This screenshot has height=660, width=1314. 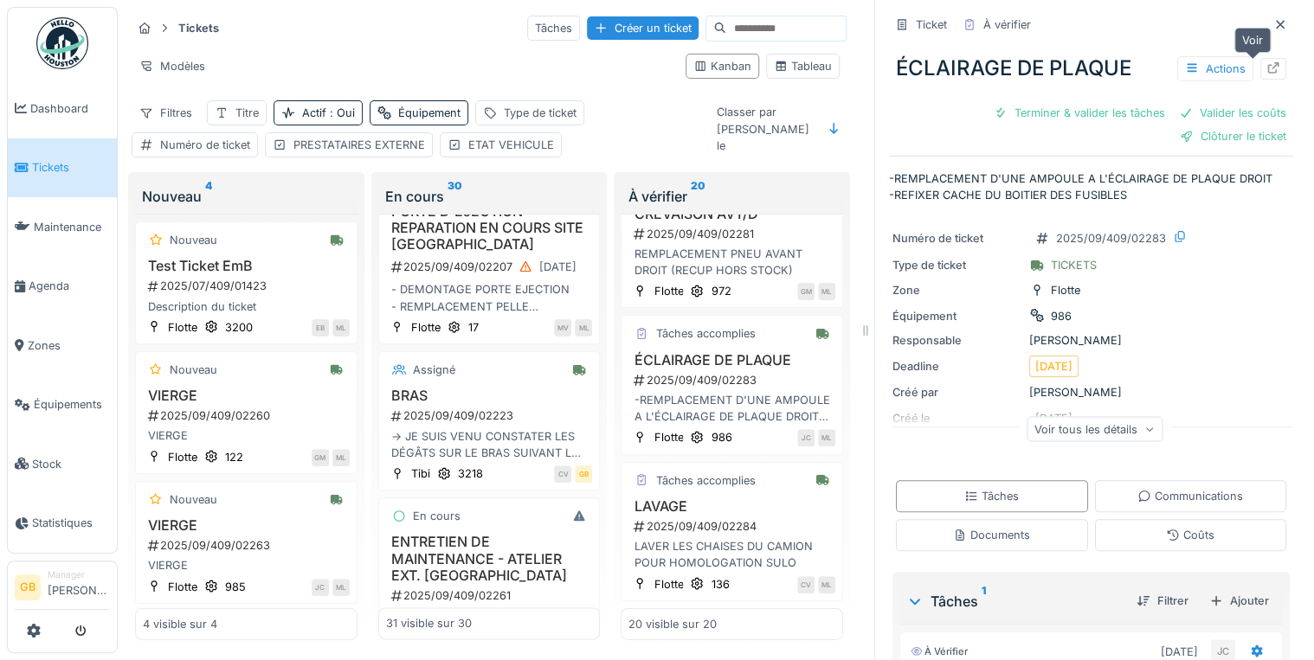 I want to click on a: Maintenance, so click(x=62, y=227).